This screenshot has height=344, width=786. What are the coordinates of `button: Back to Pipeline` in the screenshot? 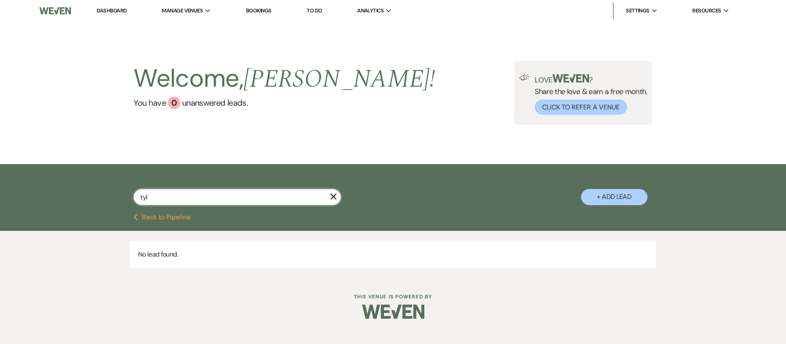 It's located at (162, 217).